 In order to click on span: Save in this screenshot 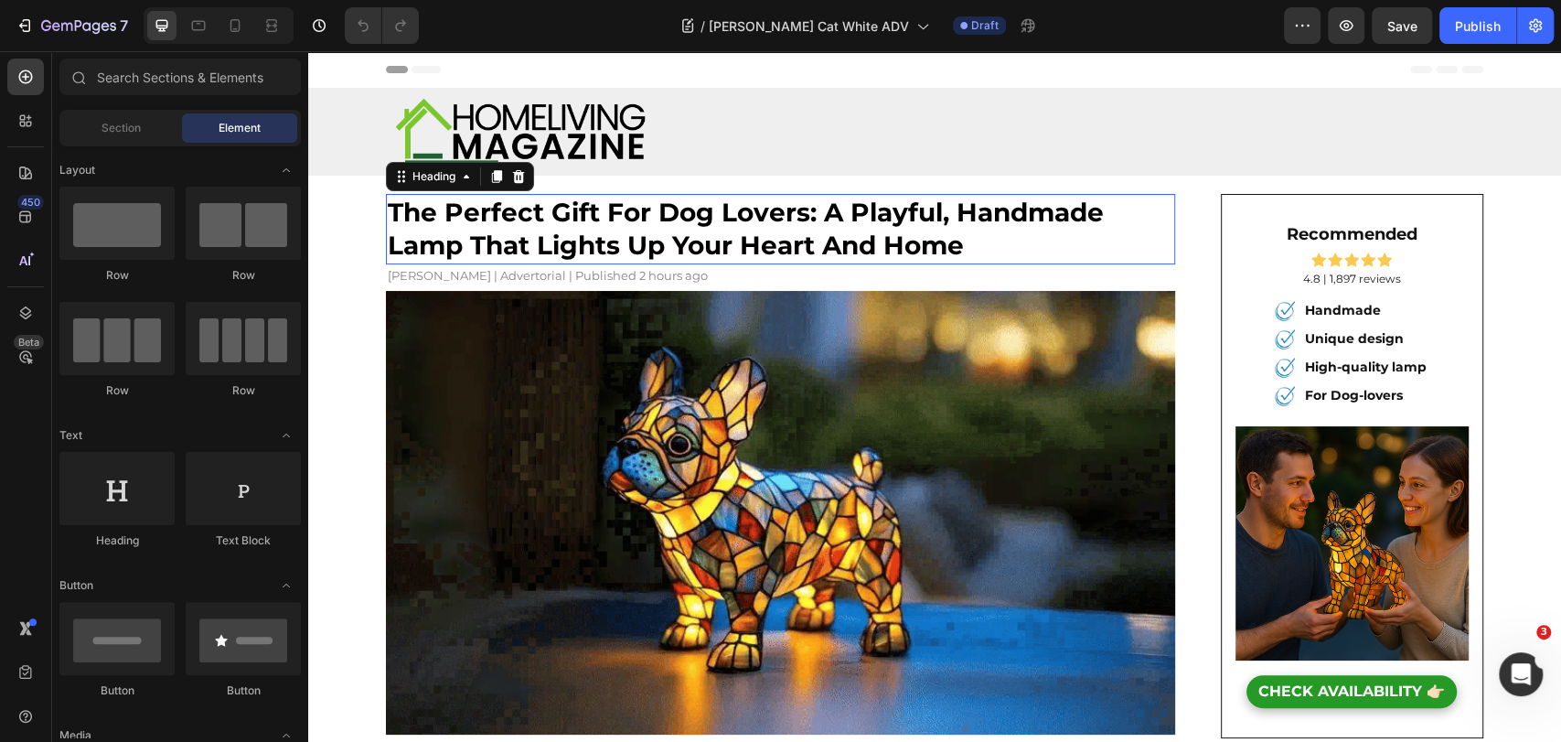, I will do `click(1402, 26)`.